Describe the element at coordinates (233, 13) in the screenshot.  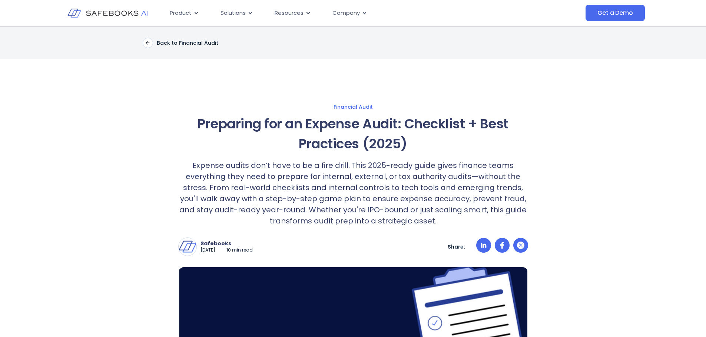
I see `span: Solutions` at that location.